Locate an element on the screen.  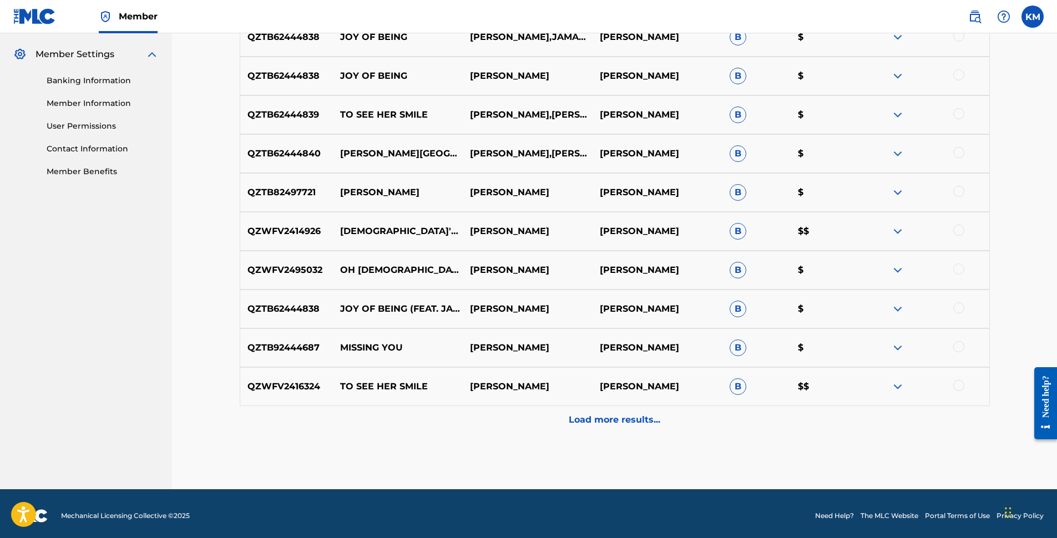
div: Drag is located at coordinates (1009, 513).